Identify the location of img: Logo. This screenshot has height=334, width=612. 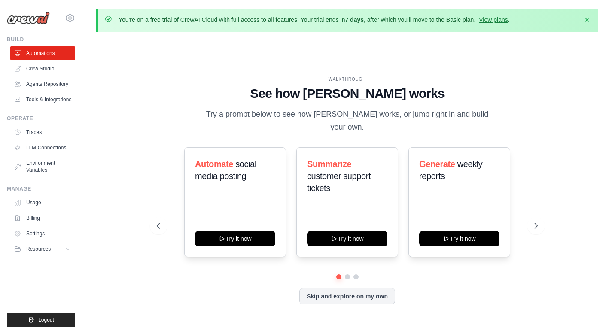
(28, 18).